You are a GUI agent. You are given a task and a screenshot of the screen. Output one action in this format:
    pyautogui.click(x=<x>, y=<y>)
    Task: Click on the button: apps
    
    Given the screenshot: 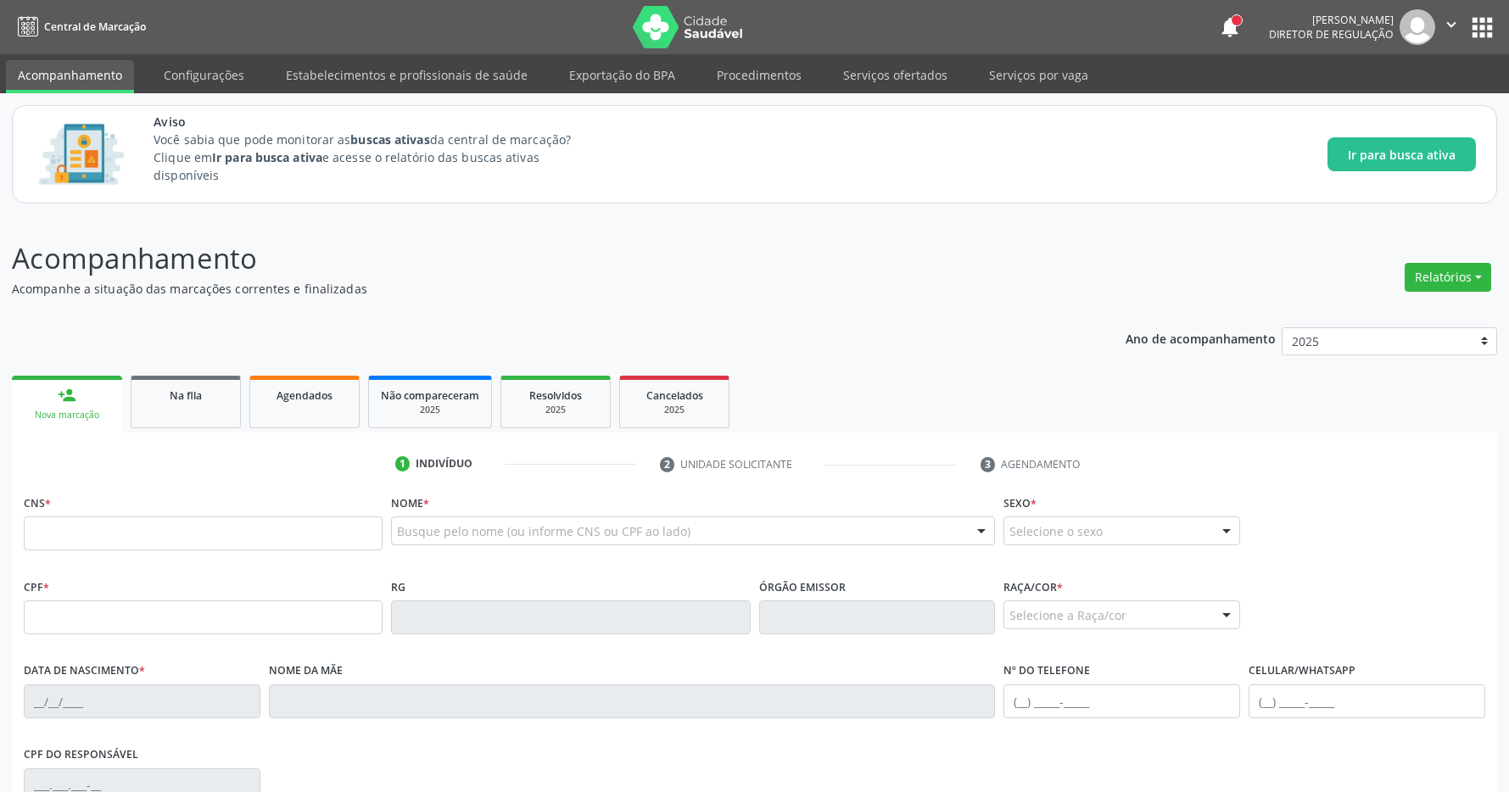 What is the action you would take?
    pyautogui.click(x=1482, y=27)
    